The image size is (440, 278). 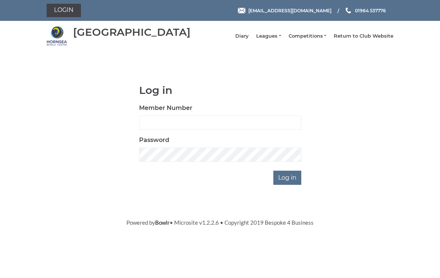 I want to click on a: Bowlr, so click(x=162, y=223).